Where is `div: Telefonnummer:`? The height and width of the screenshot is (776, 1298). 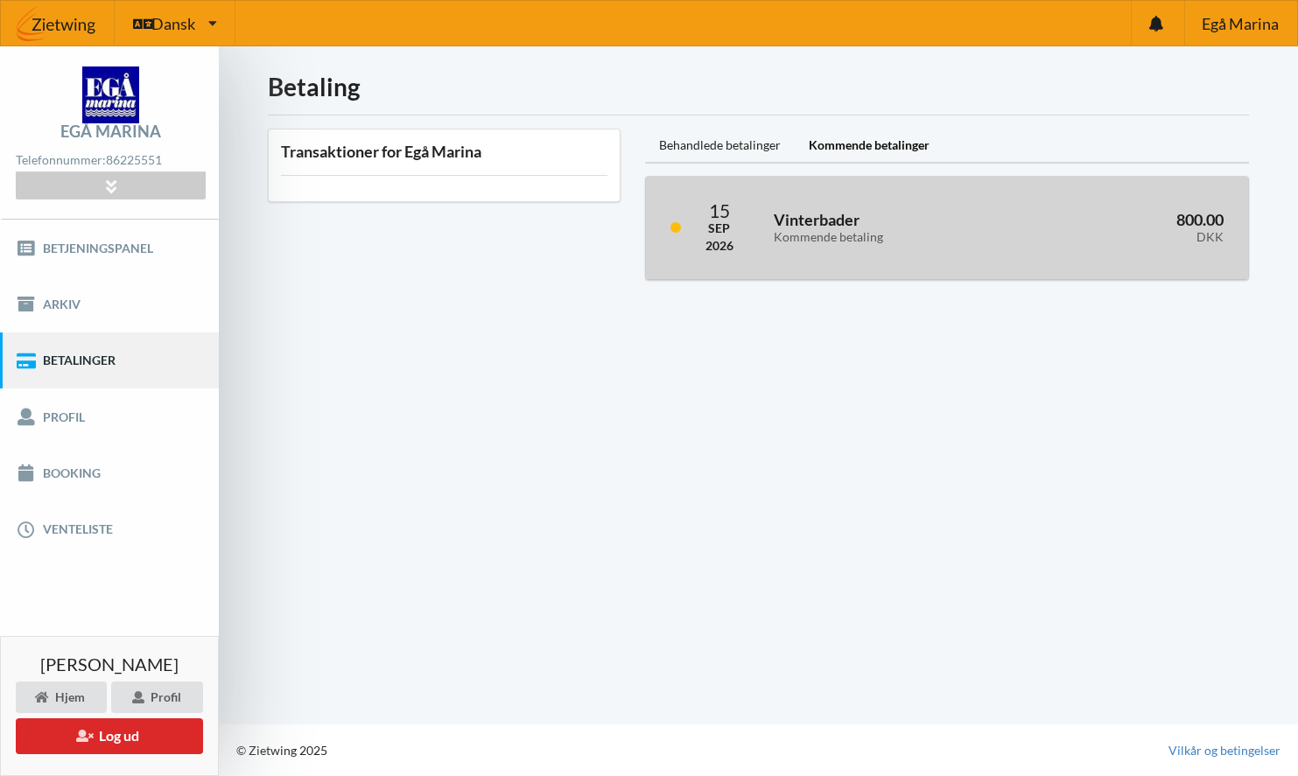 div: Telefonnummer: is located at coordinates (110, 160).